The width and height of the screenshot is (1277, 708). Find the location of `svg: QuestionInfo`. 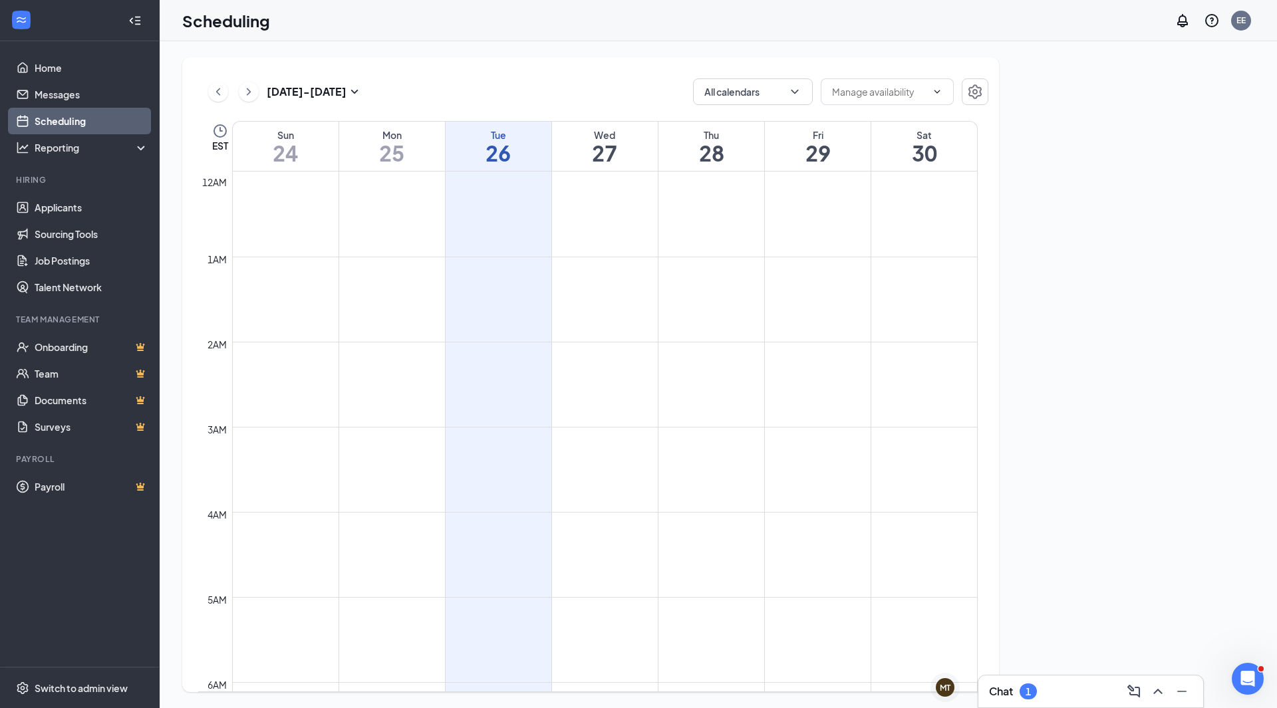

svg: QuestionInfo is located at coordinates (1212, 21).